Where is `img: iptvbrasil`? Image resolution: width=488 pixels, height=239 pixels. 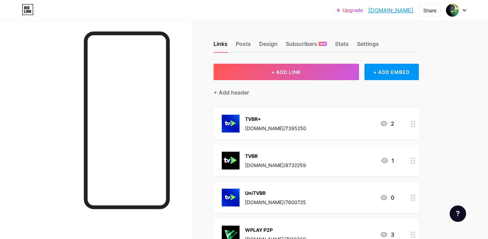
img: iptvbrasil is located at coordinates (452, 10).